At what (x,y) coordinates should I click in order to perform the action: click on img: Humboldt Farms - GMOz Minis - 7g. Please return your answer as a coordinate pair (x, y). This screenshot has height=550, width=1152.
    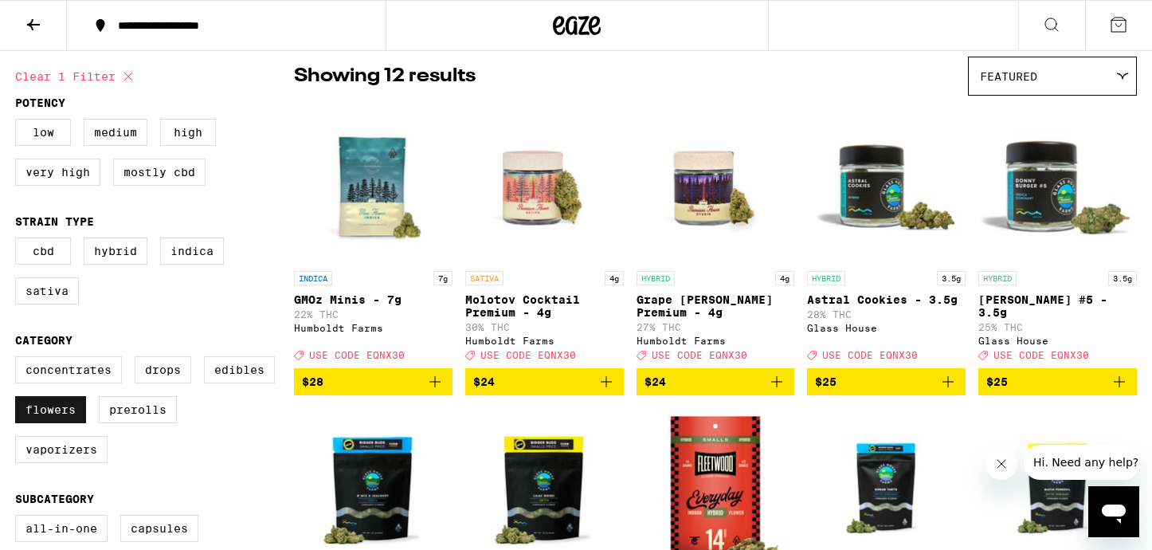
    Looking at the image, I should click on (373, 183).